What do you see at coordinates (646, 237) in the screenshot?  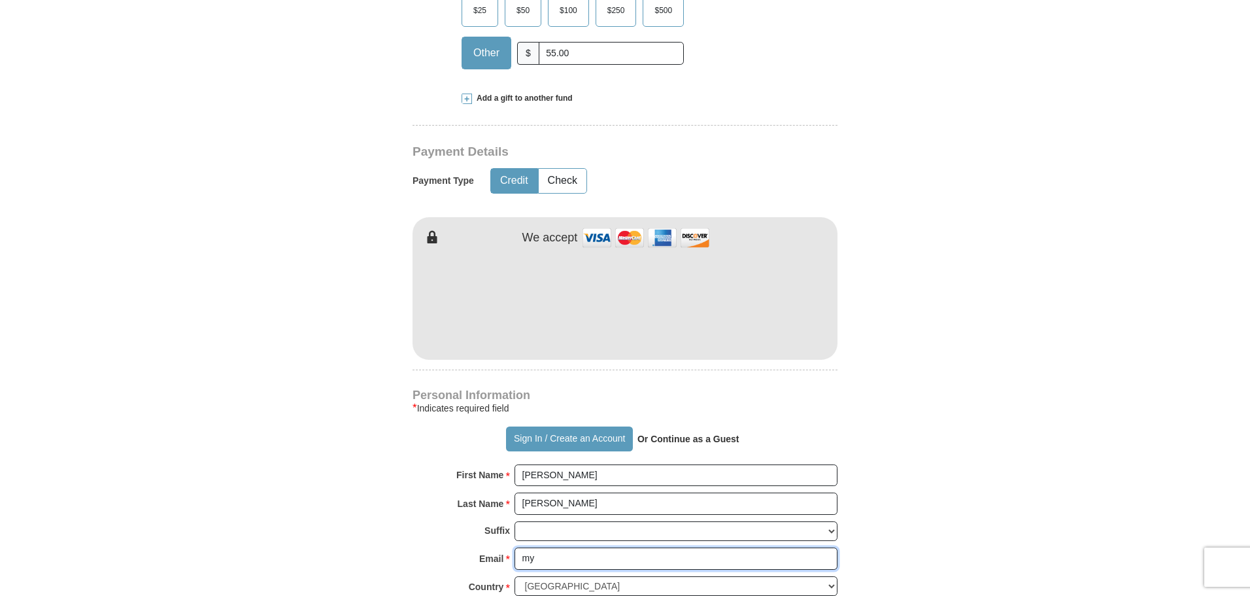 I see `img: credit cards accepted` at bounding box center [646, 237].